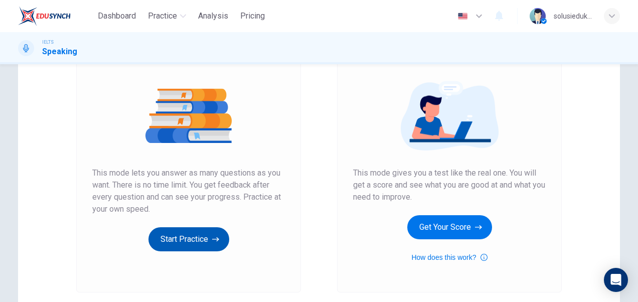 This screenshot has width=638, height=302. What do you see at coordinates (188, 239) in the screenshot?
I see `button: Start Practice` at bounding box center [188, 239].